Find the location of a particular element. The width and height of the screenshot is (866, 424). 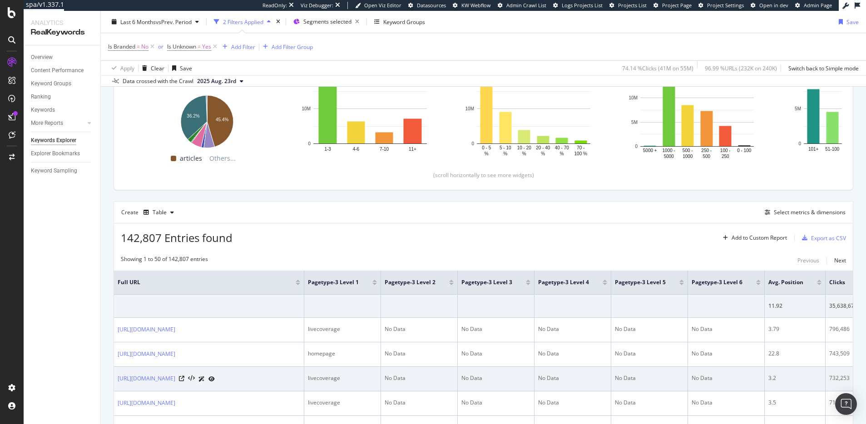

div: ReadOnly: is located at coordinates (275, 5).